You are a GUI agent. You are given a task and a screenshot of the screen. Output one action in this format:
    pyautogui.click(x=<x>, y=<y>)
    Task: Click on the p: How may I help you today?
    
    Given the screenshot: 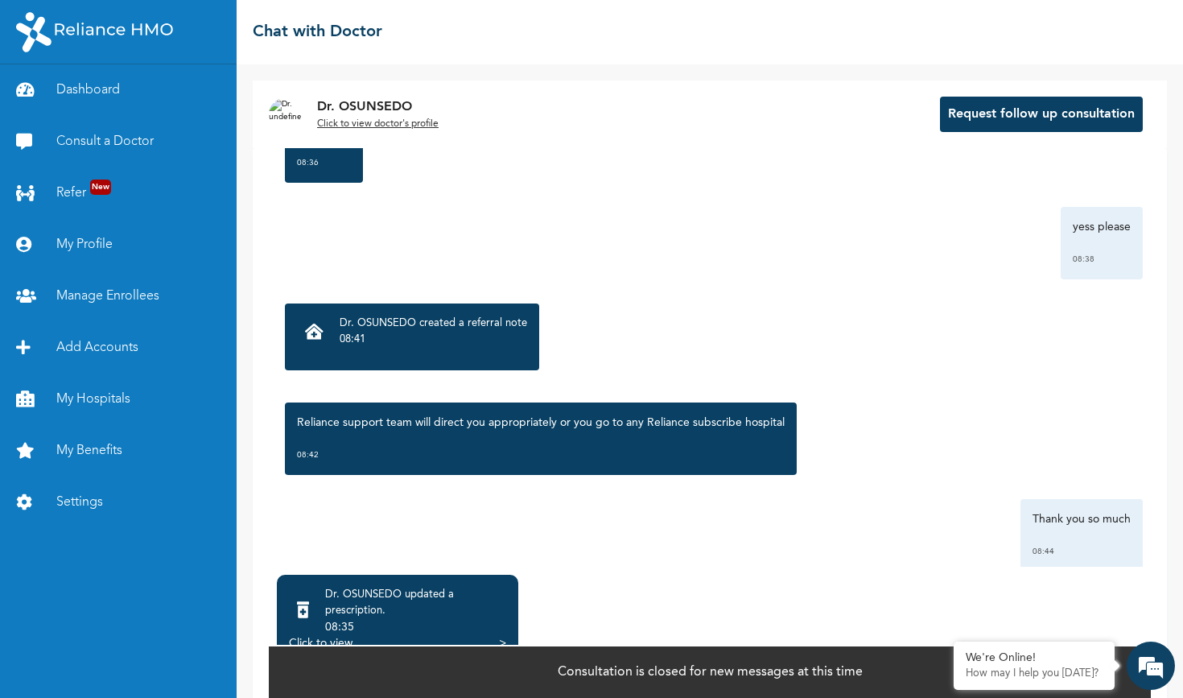 What is the action you would take?
    pyautogui.click(x=1034, y=674)
    